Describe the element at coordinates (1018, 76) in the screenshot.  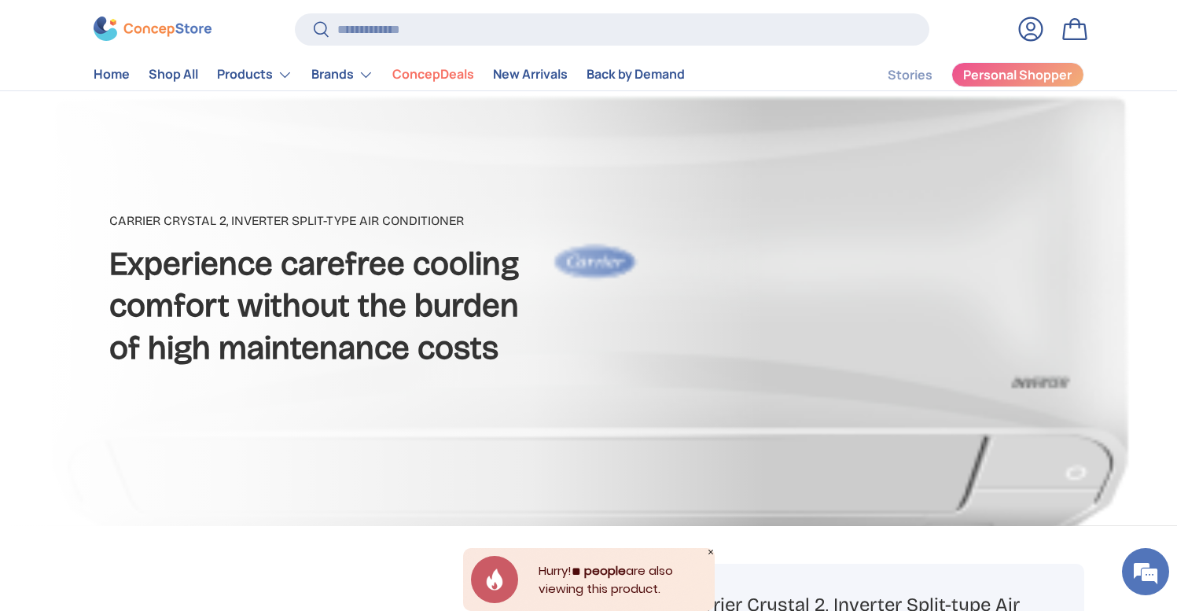
I see `span: Personal Shopper` at that location.